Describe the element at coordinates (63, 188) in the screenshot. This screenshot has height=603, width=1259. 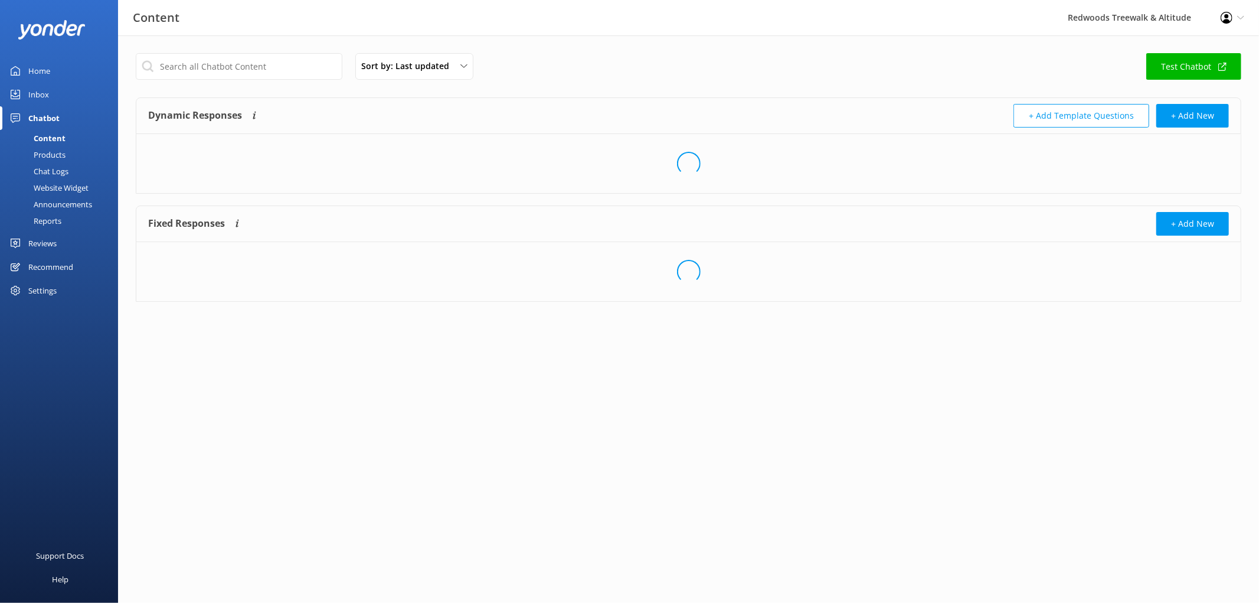
I see `a: Website Widget` at that location.